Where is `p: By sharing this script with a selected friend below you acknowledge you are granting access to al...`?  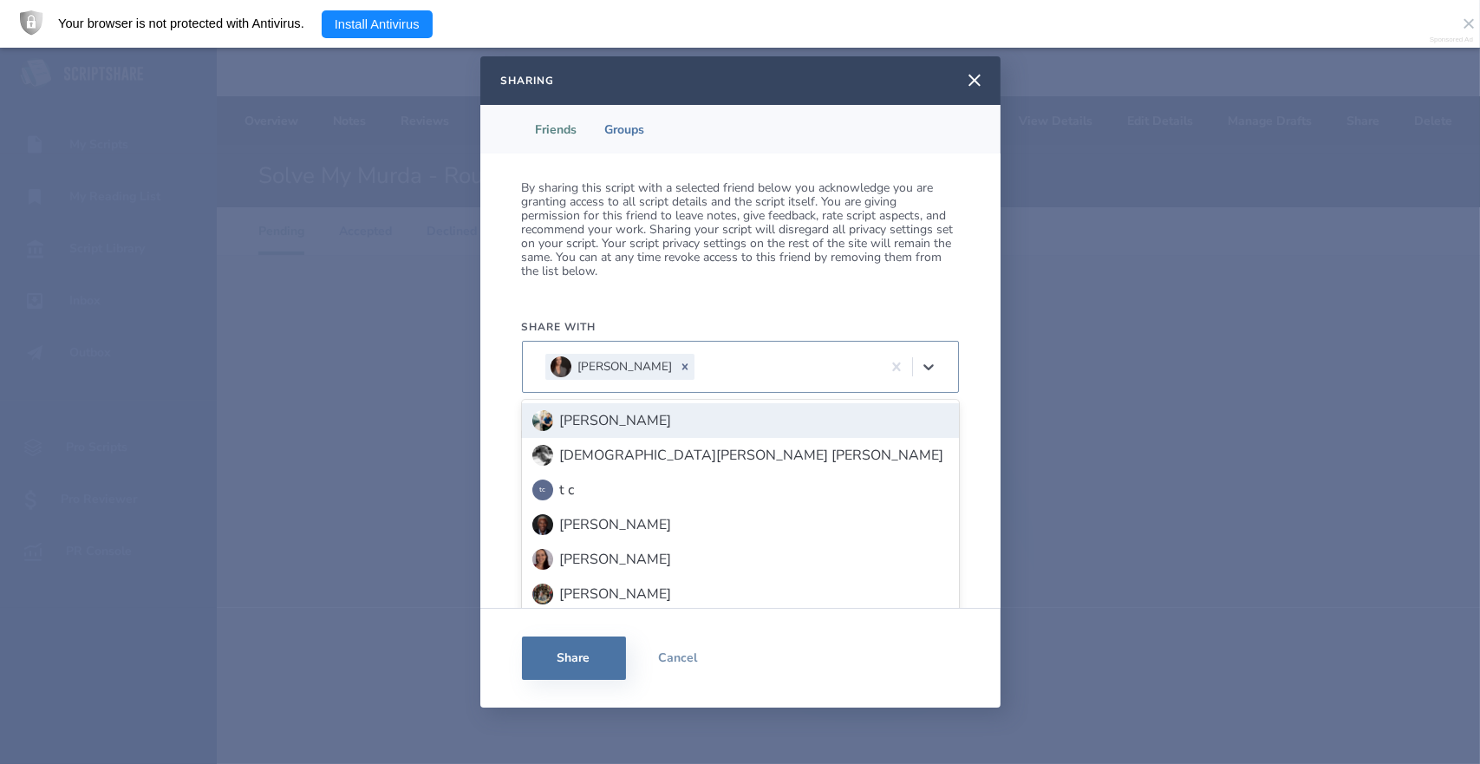 p: By sharing this script with a selected friend below you acknowledge you are granting access to al... is located at coordinates (741, 230).